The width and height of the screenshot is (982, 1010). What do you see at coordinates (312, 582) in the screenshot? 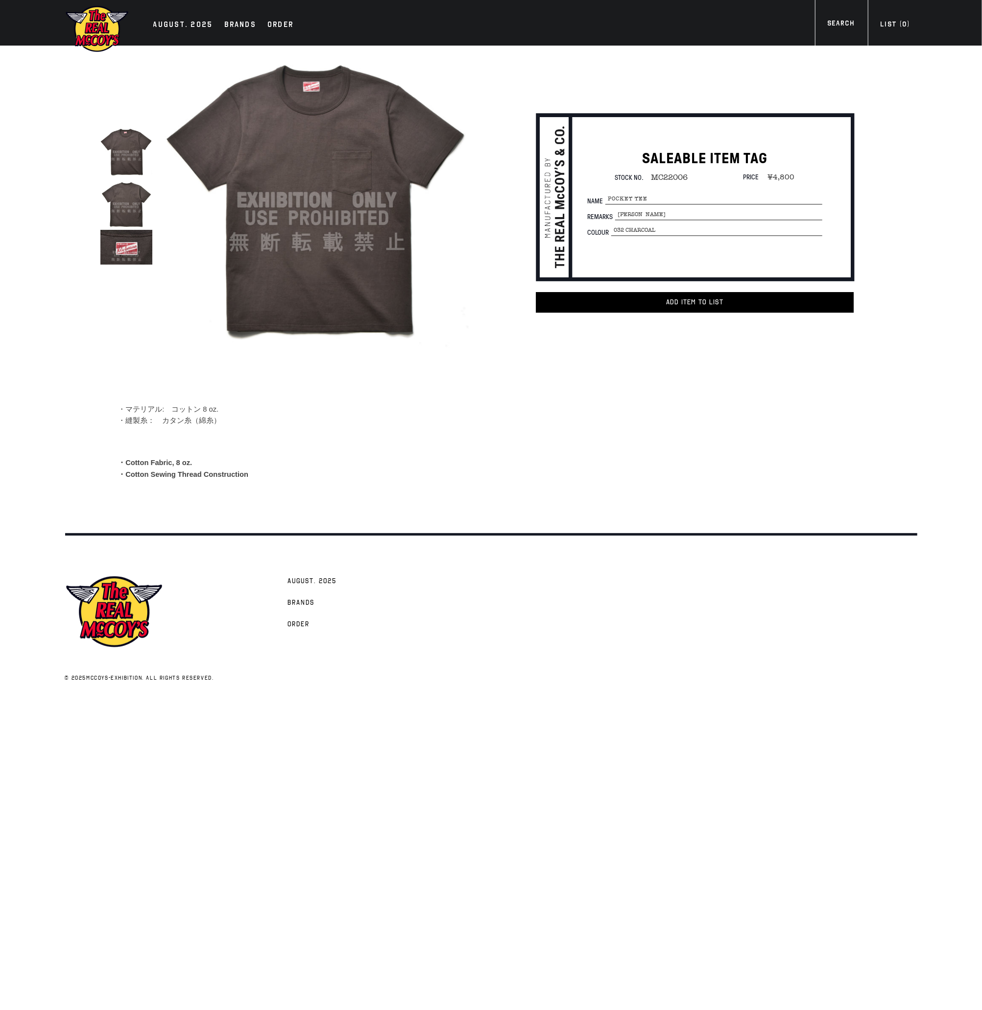
I see `span: AUGUST. 2025` at bounding box center [312, 582].